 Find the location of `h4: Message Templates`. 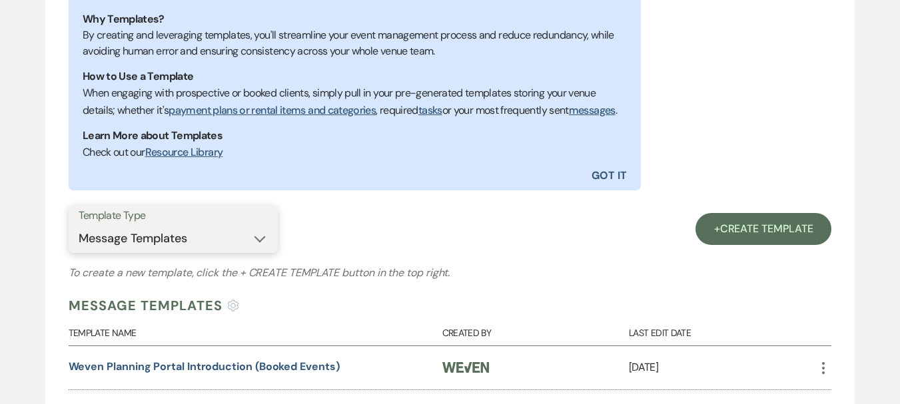

h4: Message Templates is located at coordinates (145, 306).